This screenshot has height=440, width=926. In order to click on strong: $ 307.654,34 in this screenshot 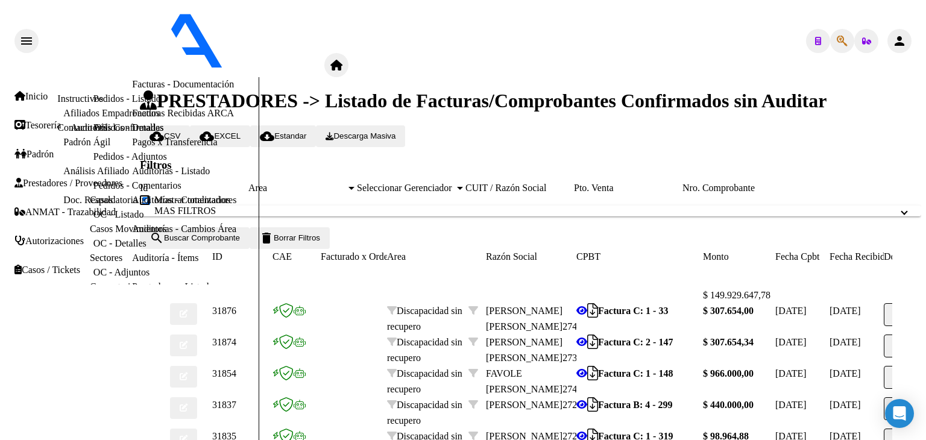, I will do `click(728, 342)`.